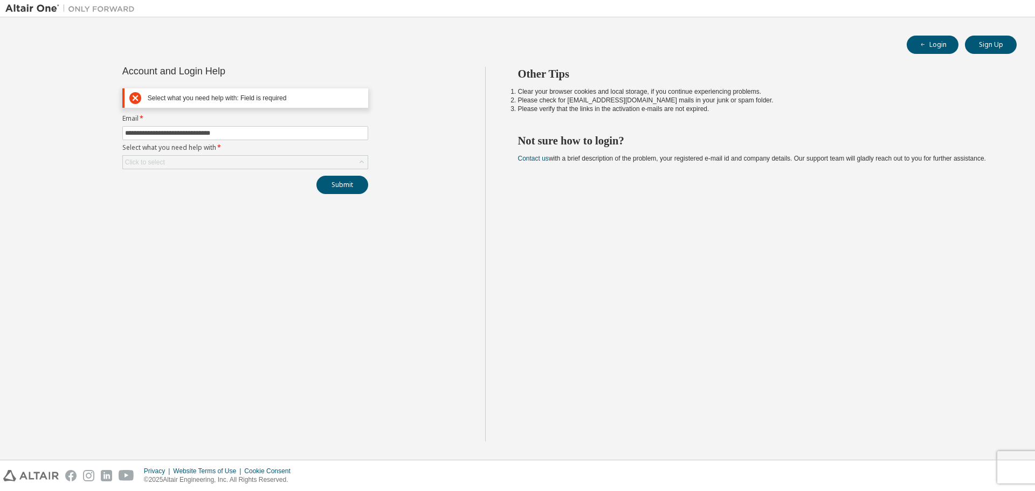 The image size is (1035, 491). I want to click on label: Email, so click(245, 119).